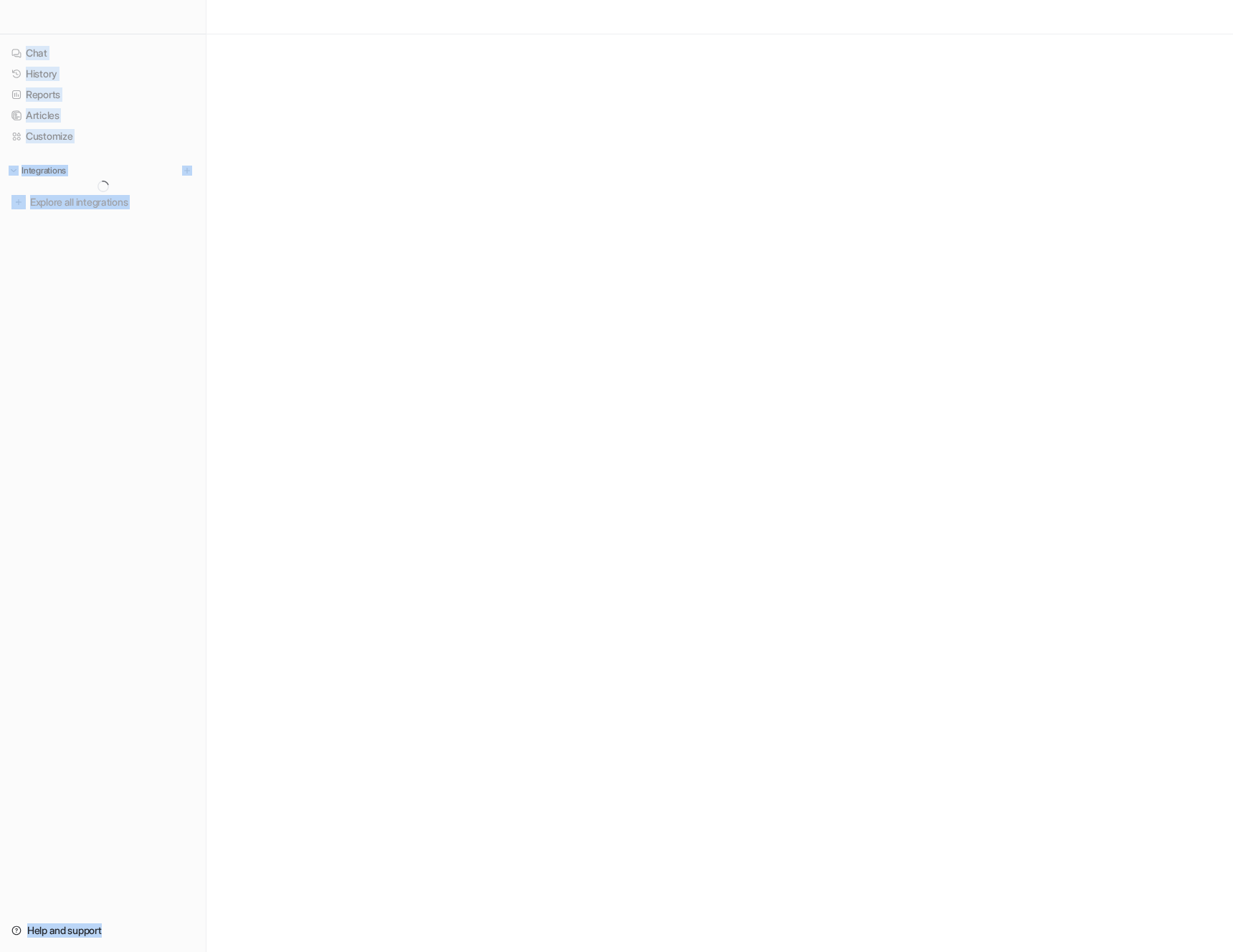 The image size is (1233, 952). I want to click on img: explore all integrations, so click(18, 203).